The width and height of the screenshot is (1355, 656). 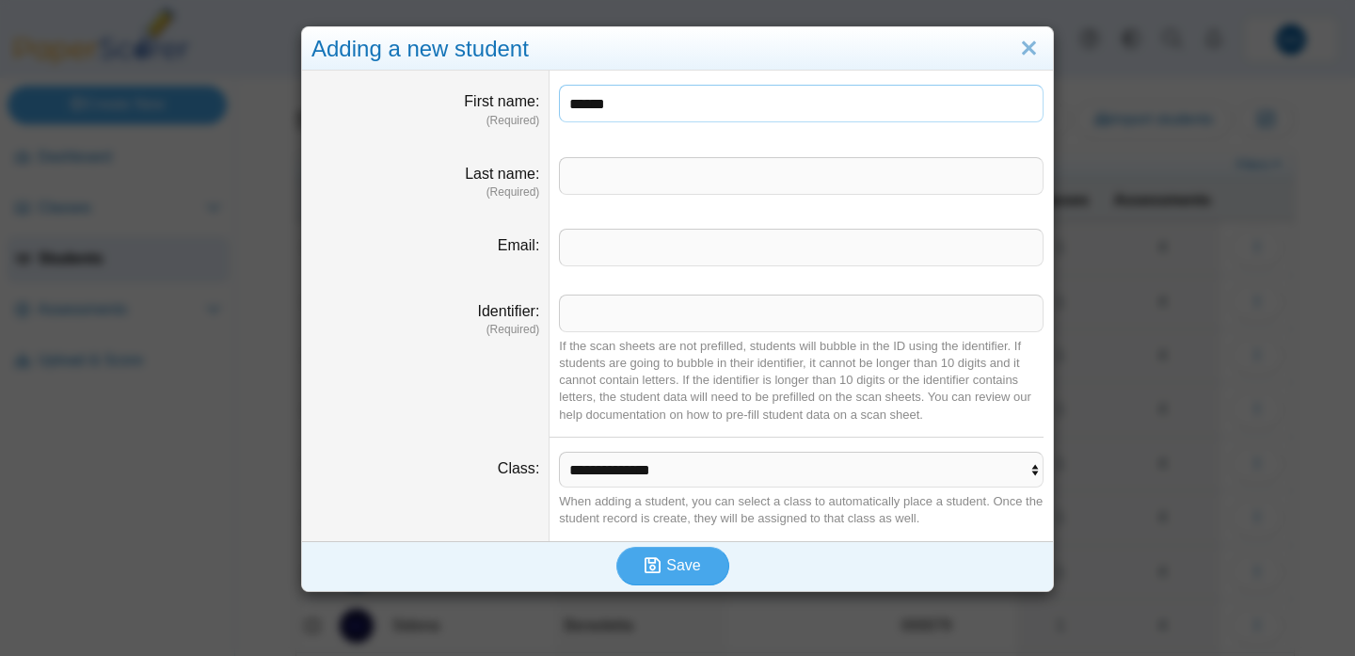 What do you see at coordinates (683, 565) in the screenshot?
I see `span: Save` at bounding box center [683, 565].